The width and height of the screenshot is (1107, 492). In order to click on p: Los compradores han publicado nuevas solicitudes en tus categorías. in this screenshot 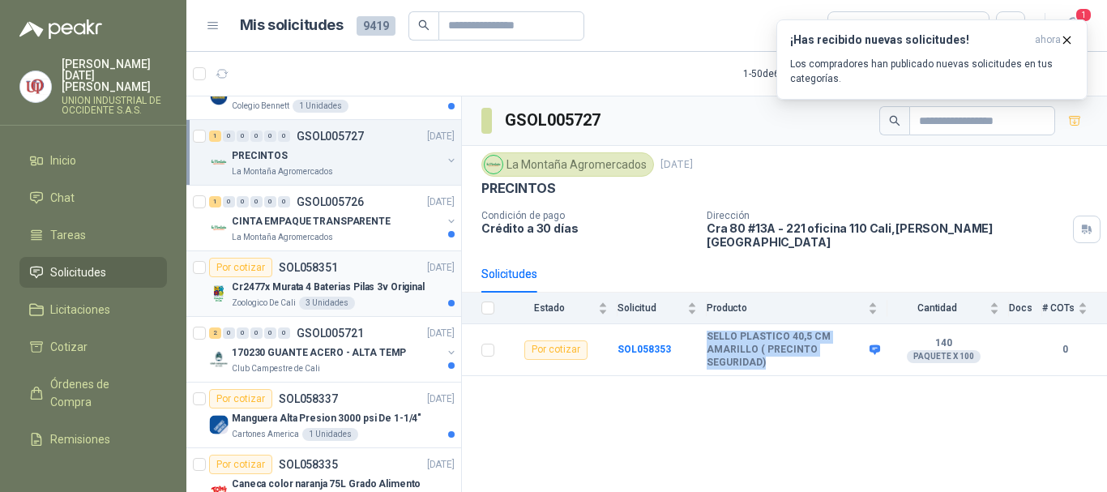, I will do `click(932, 71)`.